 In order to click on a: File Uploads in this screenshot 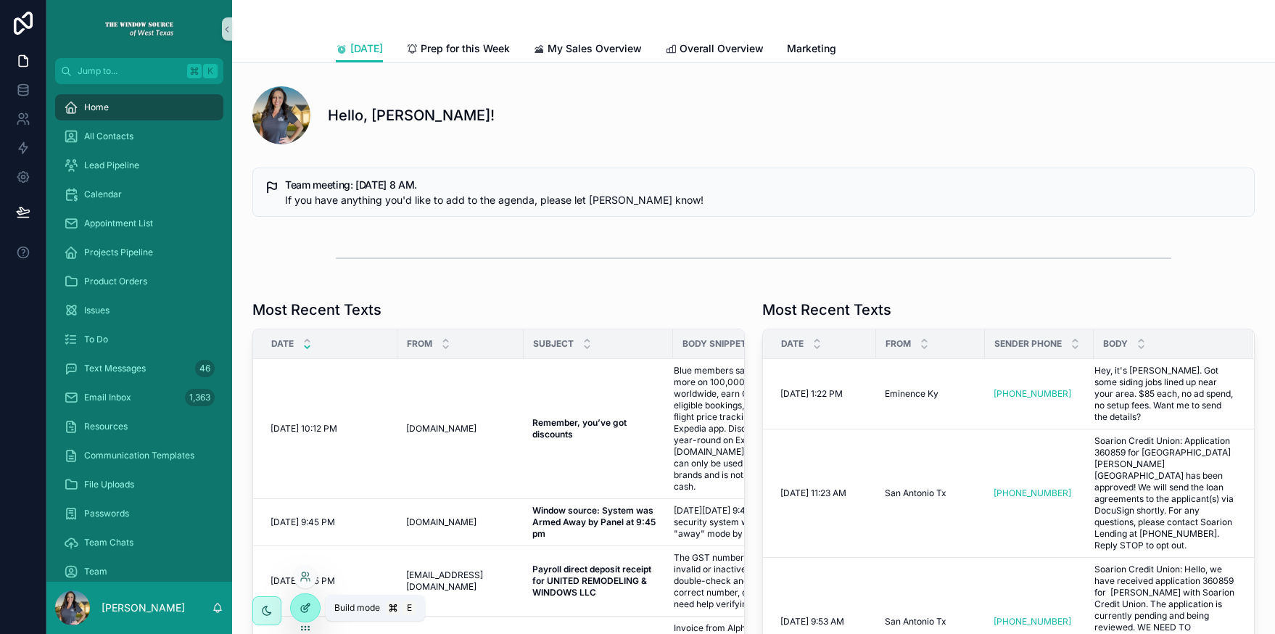, I will do `click(139, 484)`.